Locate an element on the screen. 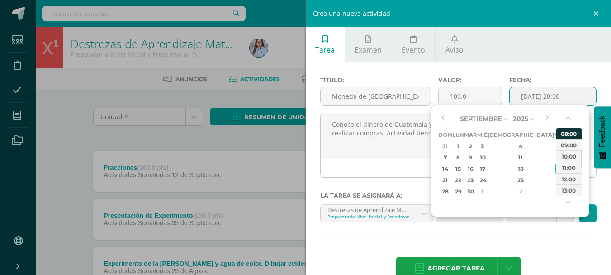 The height and width of the screenshot is (275, 611). div: 13:00 is located at coordinates (569, 190).